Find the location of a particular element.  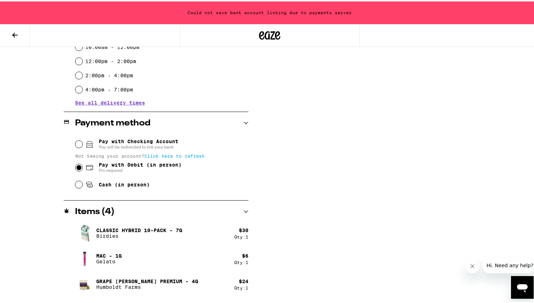

h2: Payment method is located at coordinates (113, 122).